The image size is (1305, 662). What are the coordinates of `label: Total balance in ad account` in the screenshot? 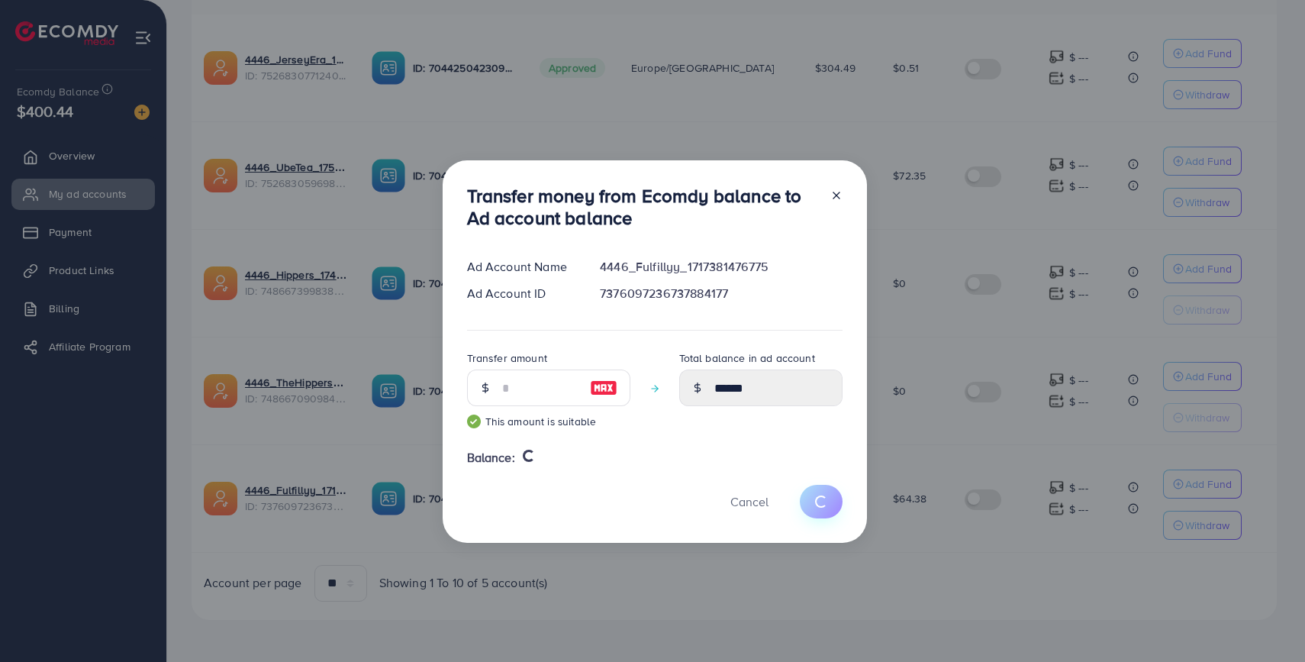 It's located at (747, 358).